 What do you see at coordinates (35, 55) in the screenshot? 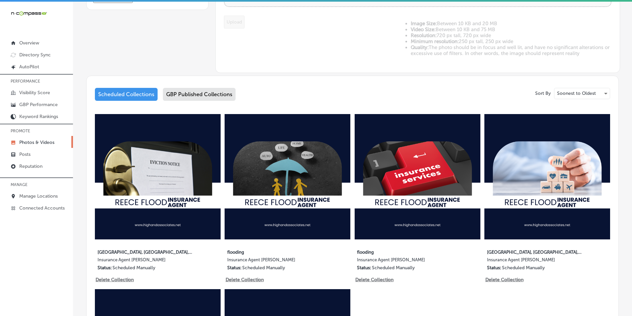
I see `p: Directory Sync` at bounding box center [35, 55].